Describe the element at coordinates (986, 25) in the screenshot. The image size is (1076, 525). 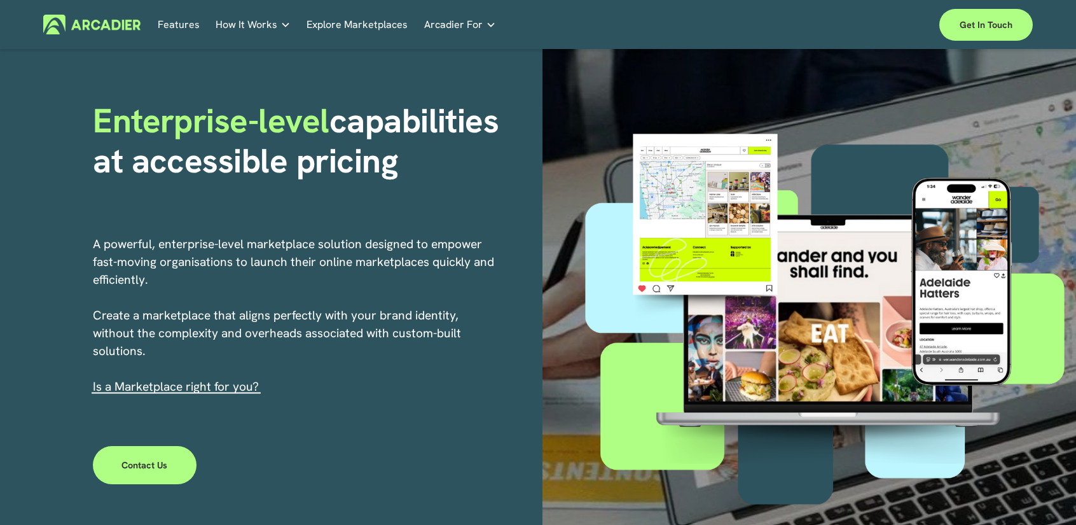
I see `a: Get in touch` at that location.